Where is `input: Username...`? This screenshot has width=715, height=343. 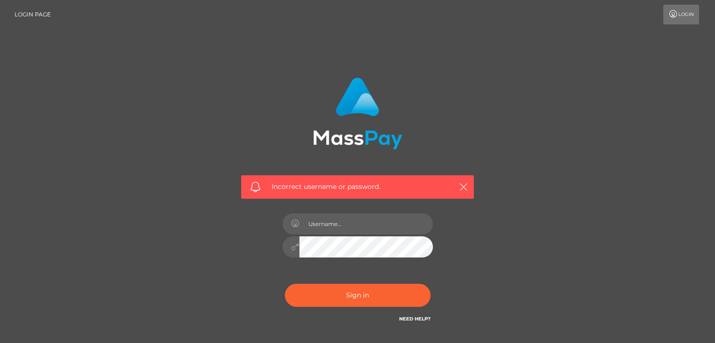 input: Username... is located at coordinates (366, 224).